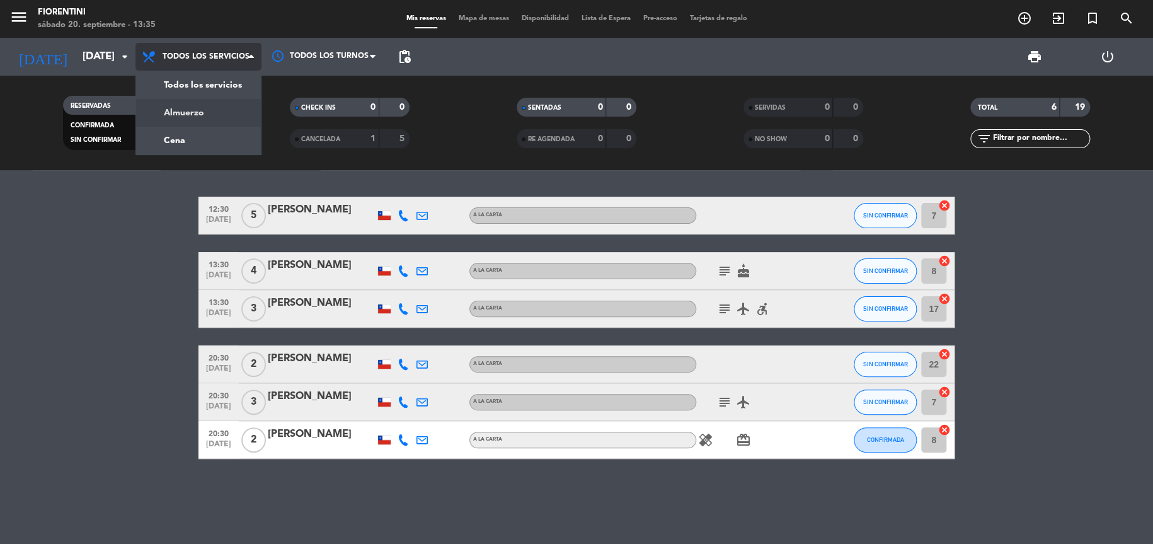 This screenshot has width=1153, height=544. I want to click on span: SERVIDAS, so click(770, 108).